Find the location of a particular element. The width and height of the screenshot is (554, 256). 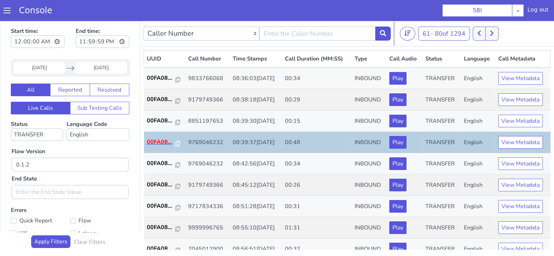

th: Type is located at coordinates (369, 38).